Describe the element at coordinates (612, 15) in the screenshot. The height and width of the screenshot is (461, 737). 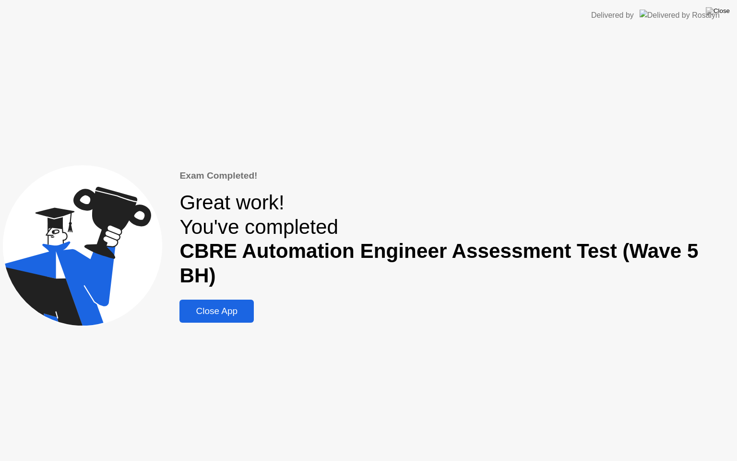
I see `div: Delivered by` at that location.